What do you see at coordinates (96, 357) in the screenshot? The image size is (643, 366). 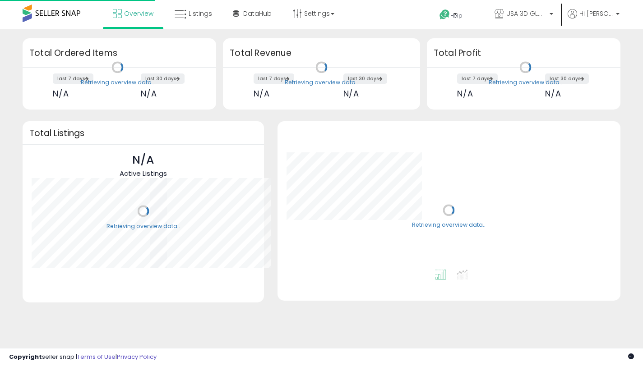 I see `a: Terms of Use` at bounding box center [96, 357].